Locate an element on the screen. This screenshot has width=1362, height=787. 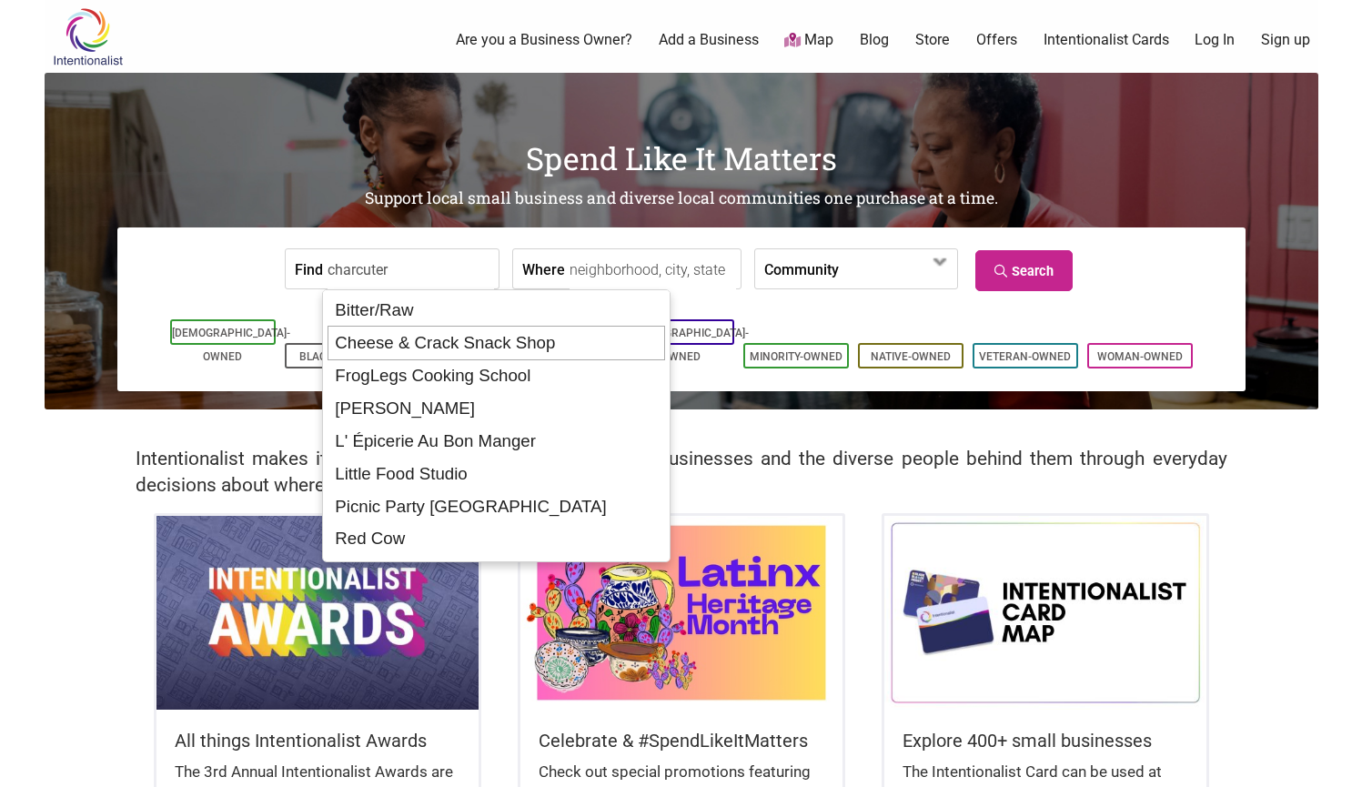
img: Latinx / Hispanic Heritage Month is located at coordinates (682, 612).